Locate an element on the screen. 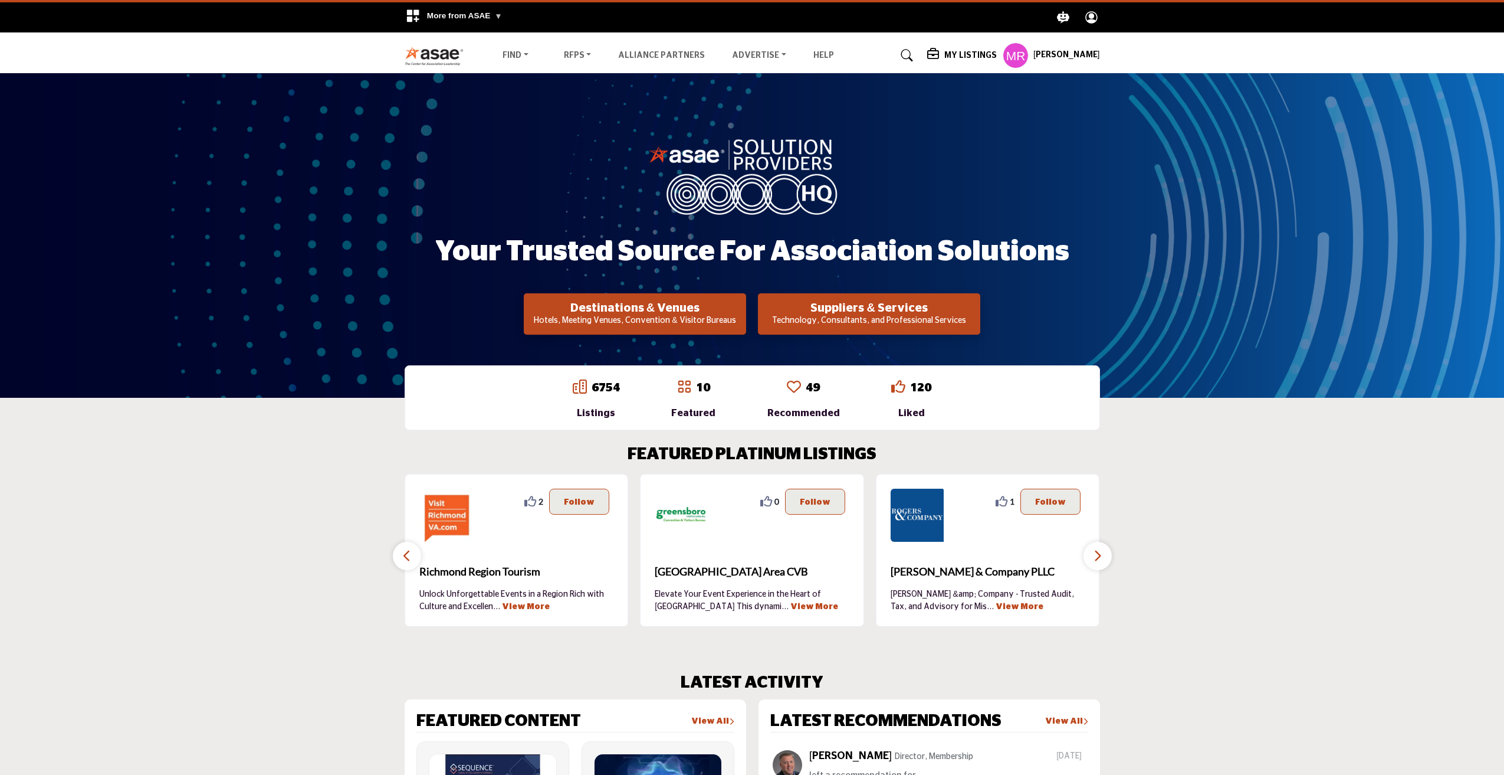 The image size is (1504, 775). button: Destinations & Venues Hotels, Meeting Venues, Convention & Visitor Bureaus is located at coordinates (635, 314).